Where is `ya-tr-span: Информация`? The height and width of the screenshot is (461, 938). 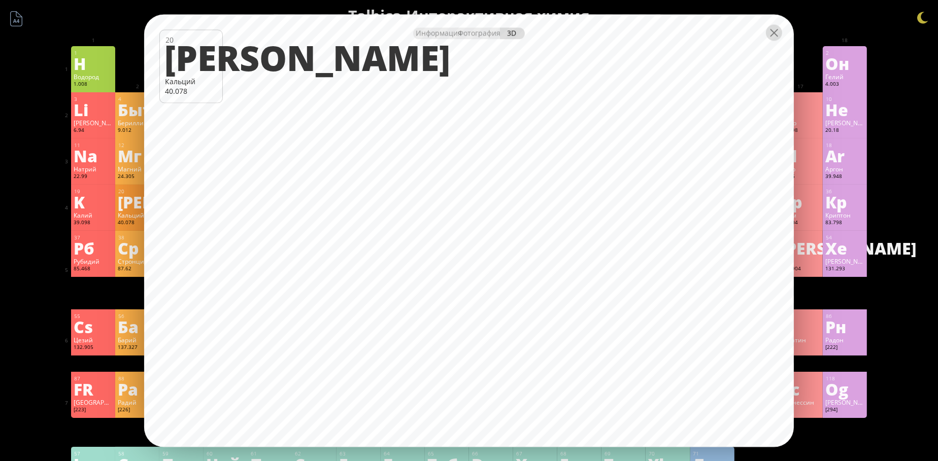 ya-tr-span: Информация is located at coordinates (439, 32).